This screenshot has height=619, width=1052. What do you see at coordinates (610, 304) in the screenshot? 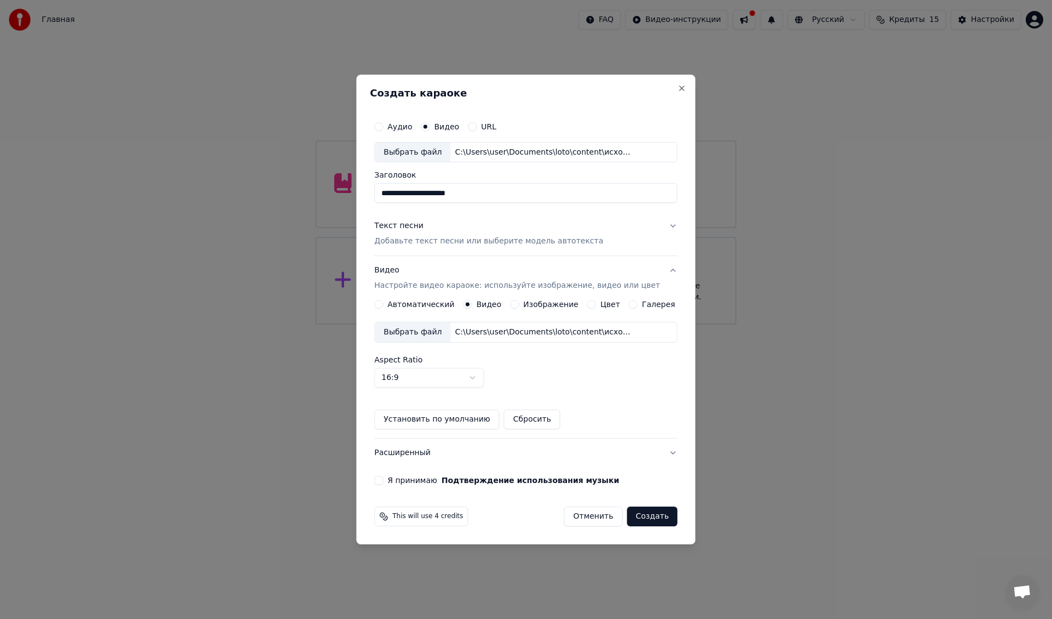
I see `label: Цвет` at bounding box center [610, 304].